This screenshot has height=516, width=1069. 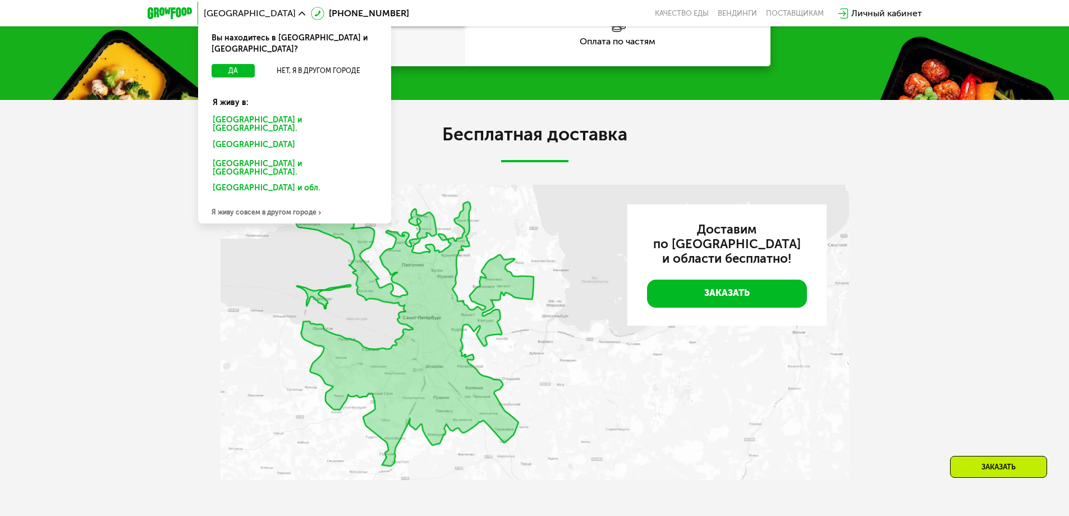 I want to click on div: Личный кабинет, so click(x=887, y=13).